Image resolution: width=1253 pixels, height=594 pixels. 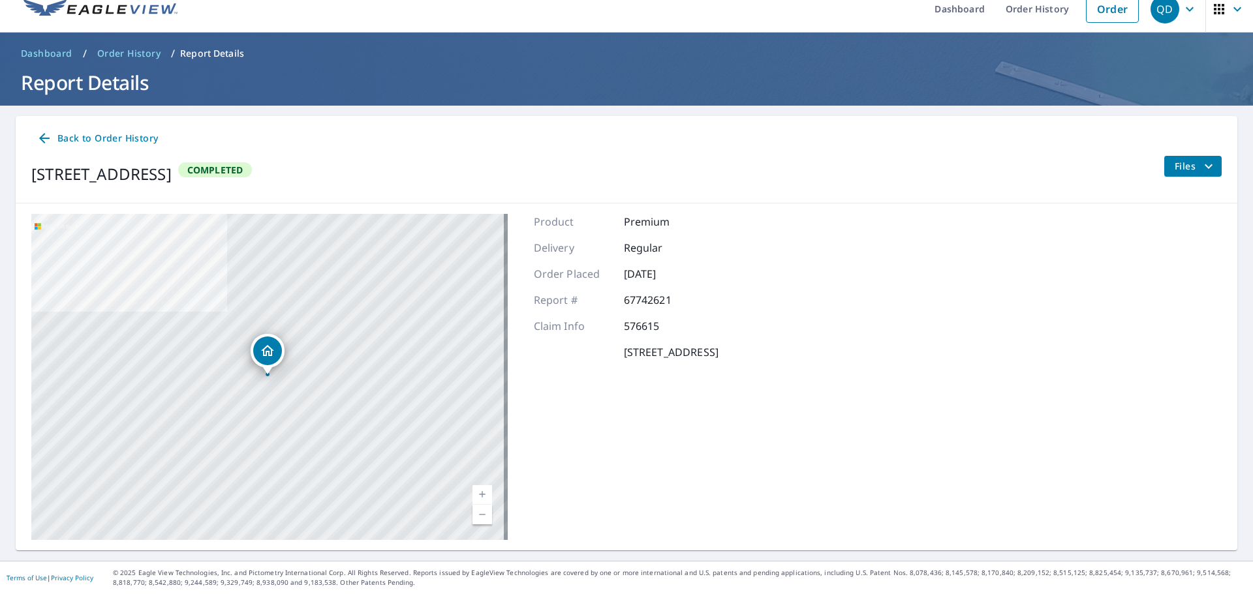 I want to click on a: Order History, so click(x=129, y=54).